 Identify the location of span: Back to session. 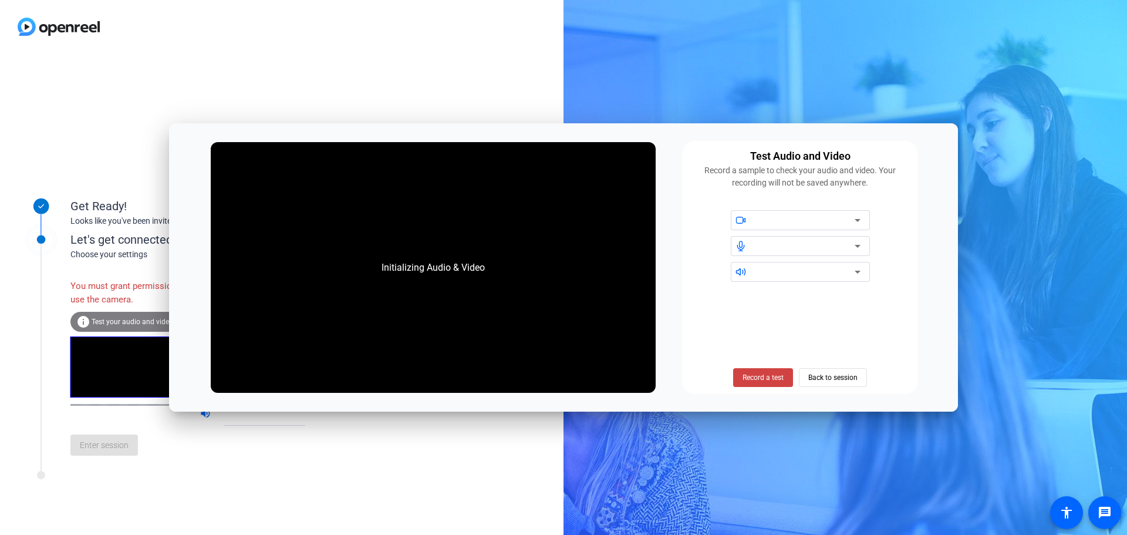
(833, 377).